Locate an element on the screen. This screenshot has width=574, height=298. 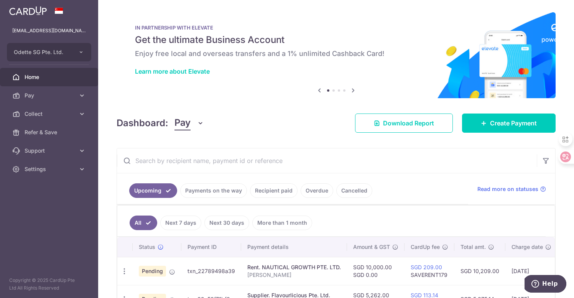
a: Recipient paid is located at coordinates (274, 191).